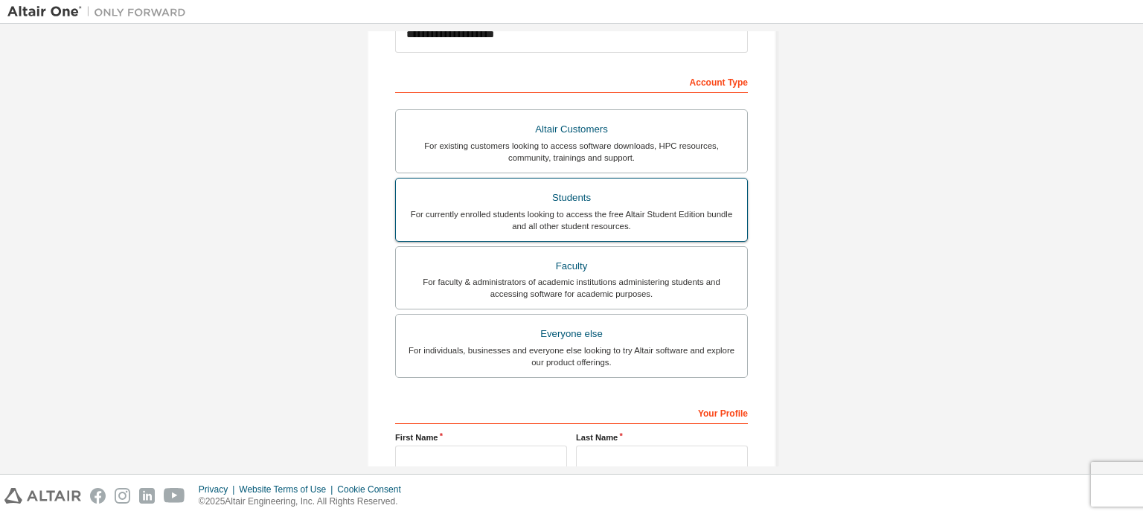  I want to click on img: instagram.svg, so click(122, 496).